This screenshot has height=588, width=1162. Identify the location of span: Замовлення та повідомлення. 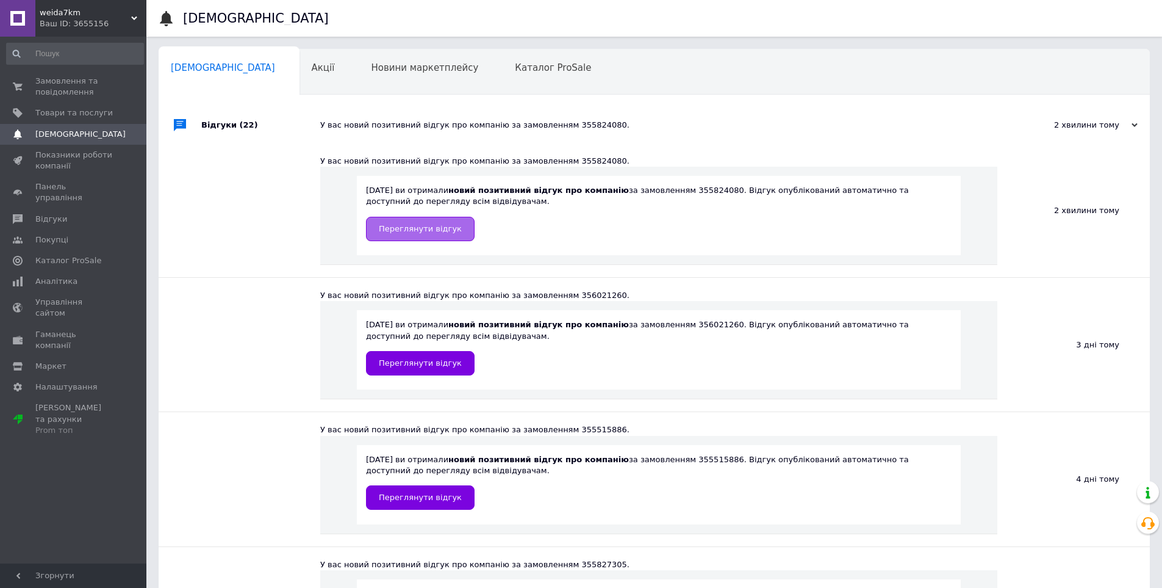
(74, 87).